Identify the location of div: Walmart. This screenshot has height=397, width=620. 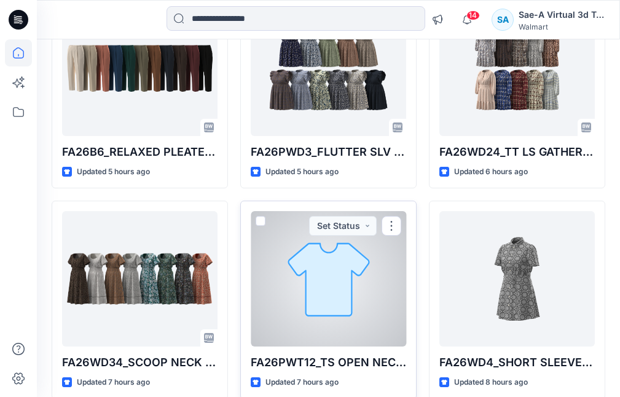
(562, 26).